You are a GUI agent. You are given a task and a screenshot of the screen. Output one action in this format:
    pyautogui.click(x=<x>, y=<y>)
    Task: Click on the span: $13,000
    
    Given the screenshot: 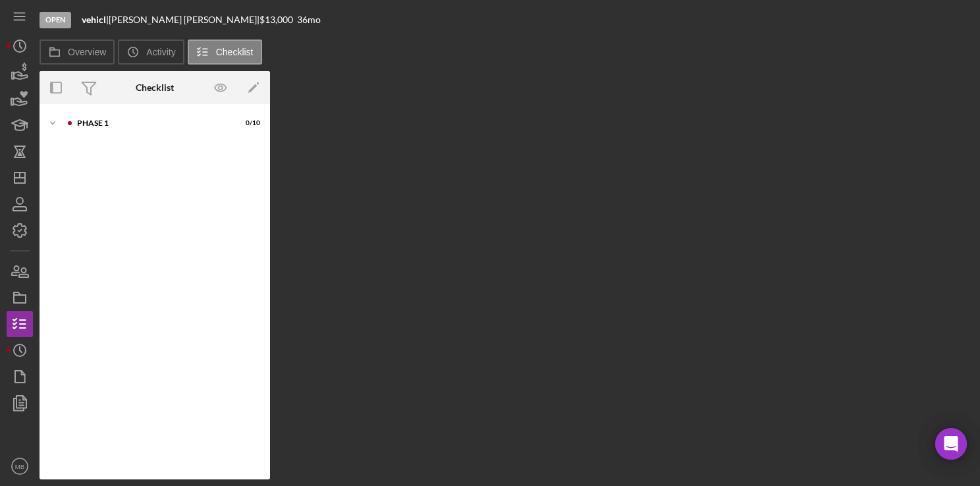 What is the action you would take?
    pyautogui.click(x=276, y=19)
    